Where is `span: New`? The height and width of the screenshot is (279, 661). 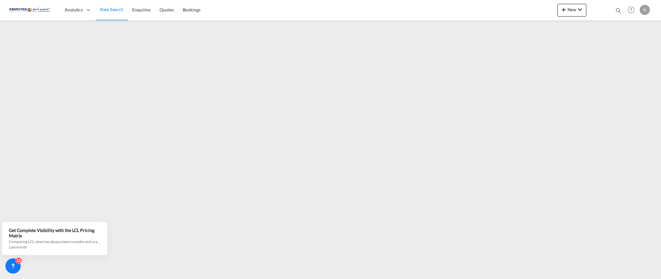 span: New is located at coordinates (572, 10).